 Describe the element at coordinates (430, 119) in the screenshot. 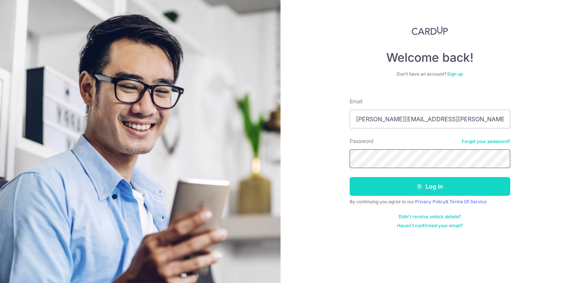

I see `input: Enter your Email` at that location.